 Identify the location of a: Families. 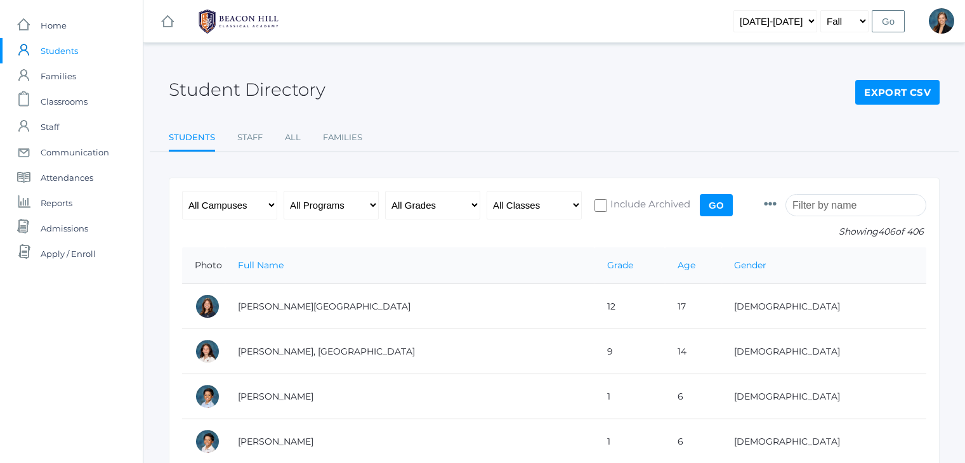
(343, 138).